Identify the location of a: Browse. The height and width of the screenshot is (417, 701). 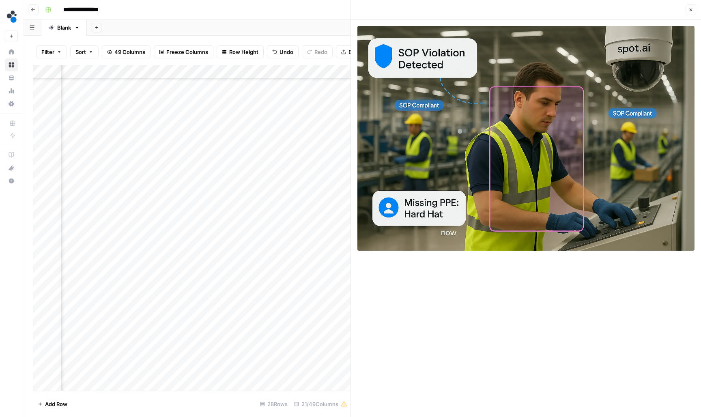
(11, 65).